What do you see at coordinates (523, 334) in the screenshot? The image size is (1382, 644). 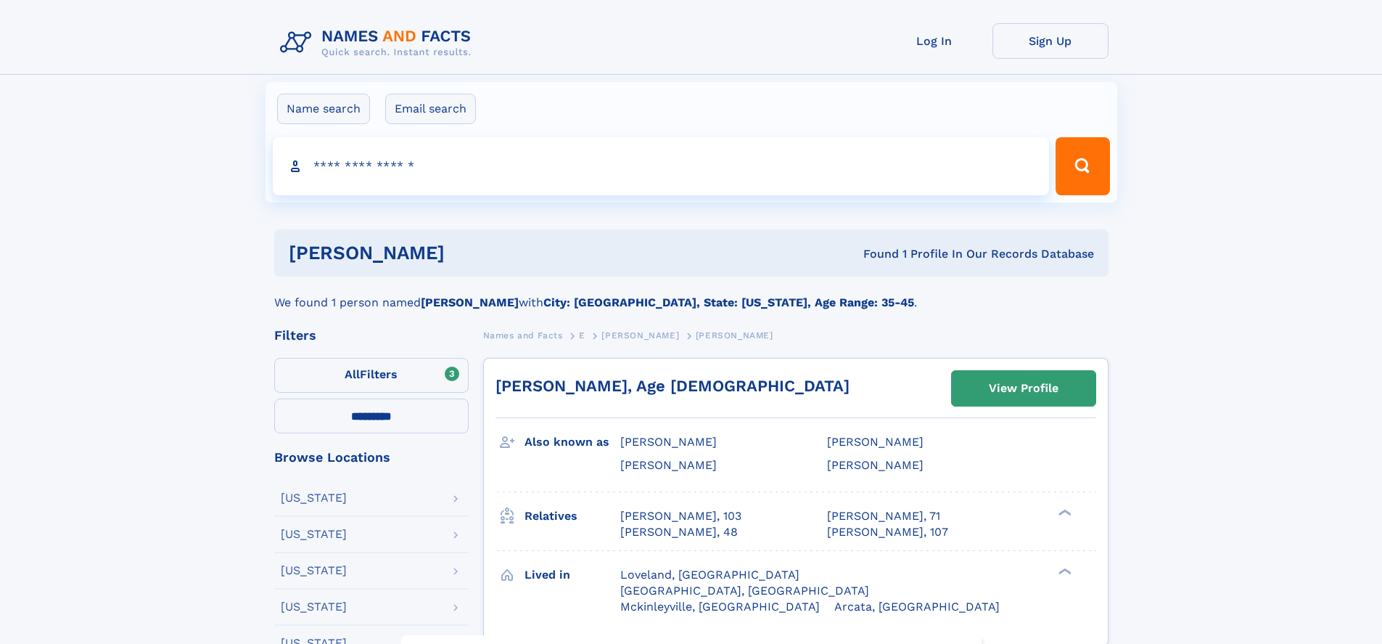 I see `a: Names and Facts` at bounding box center [523, 334].